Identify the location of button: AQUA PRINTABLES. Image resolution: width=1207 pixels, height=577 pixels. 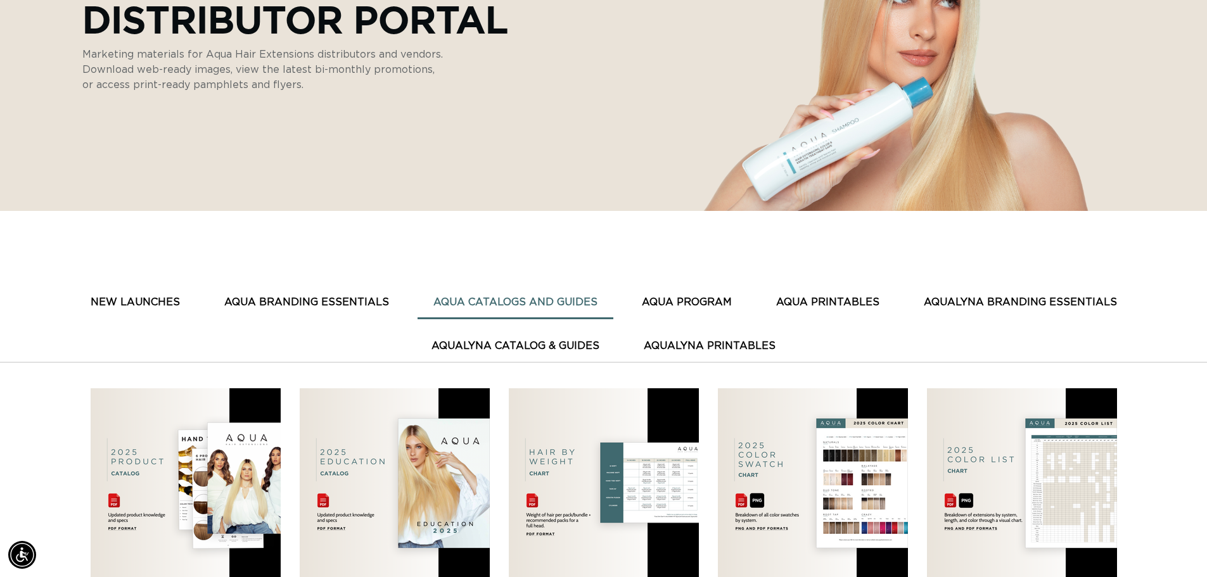
(828, 302).